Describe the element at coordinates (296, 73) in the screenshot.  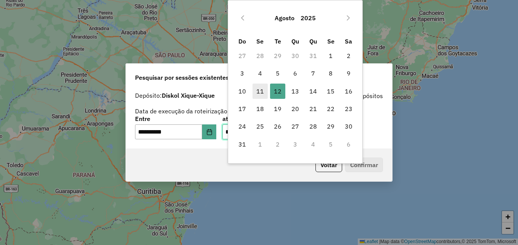
I see `span: 6` at that location.